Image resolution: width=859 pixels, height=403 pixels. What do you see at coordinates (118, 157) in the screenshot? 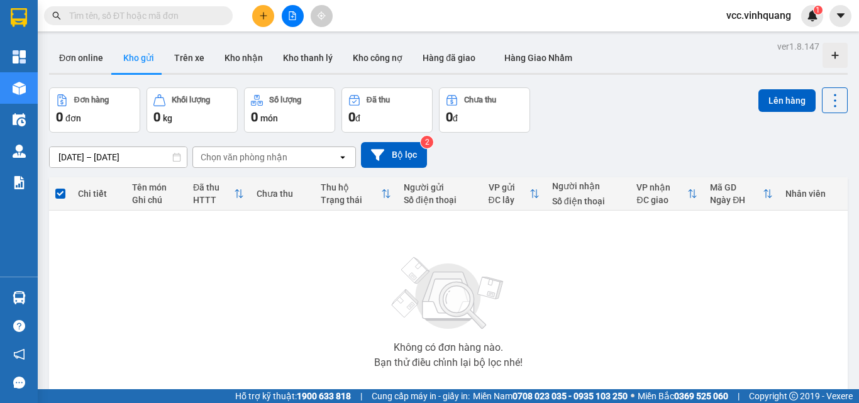
I see `input: Select a date range.` at bounding box center [118, 157].